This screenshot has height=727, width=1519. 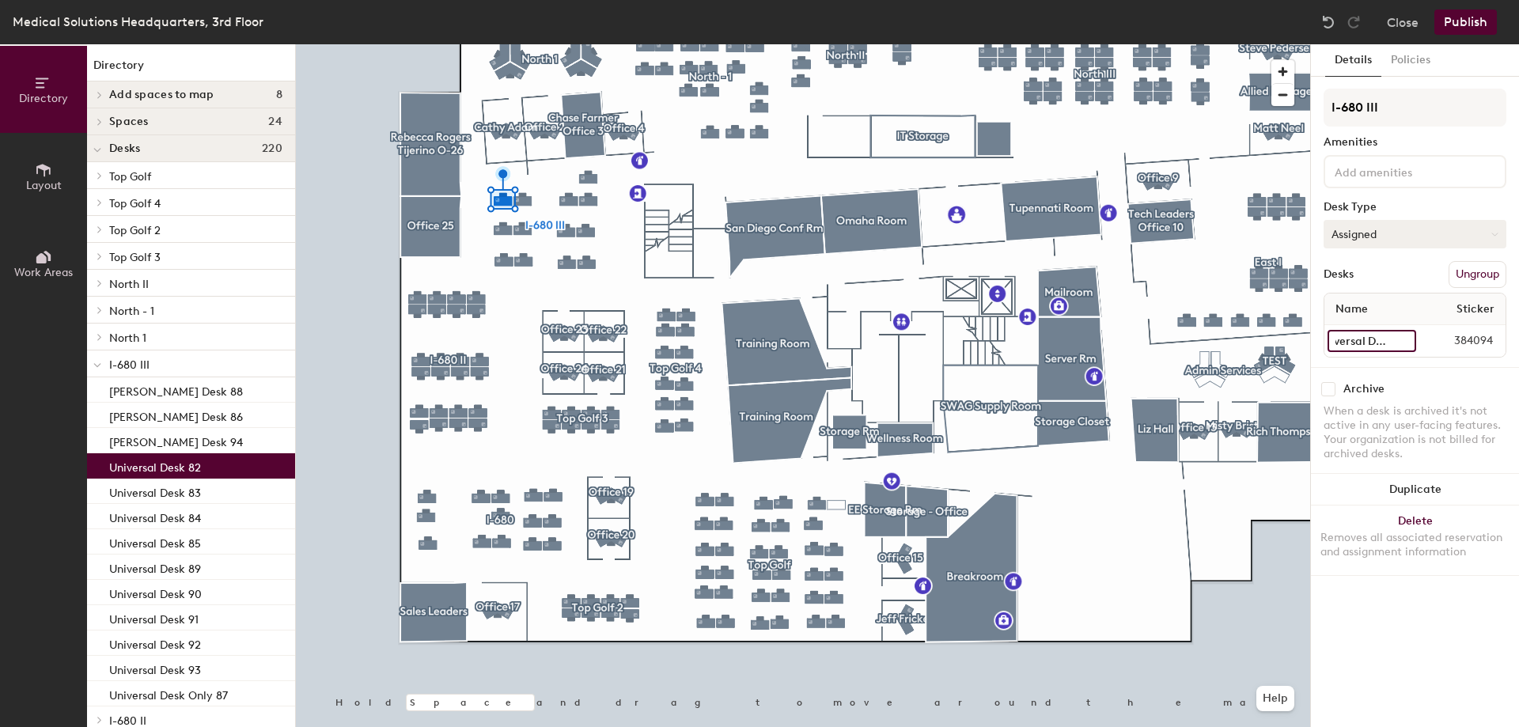 I want to click on span: North 1, so click(x=127, y=338).